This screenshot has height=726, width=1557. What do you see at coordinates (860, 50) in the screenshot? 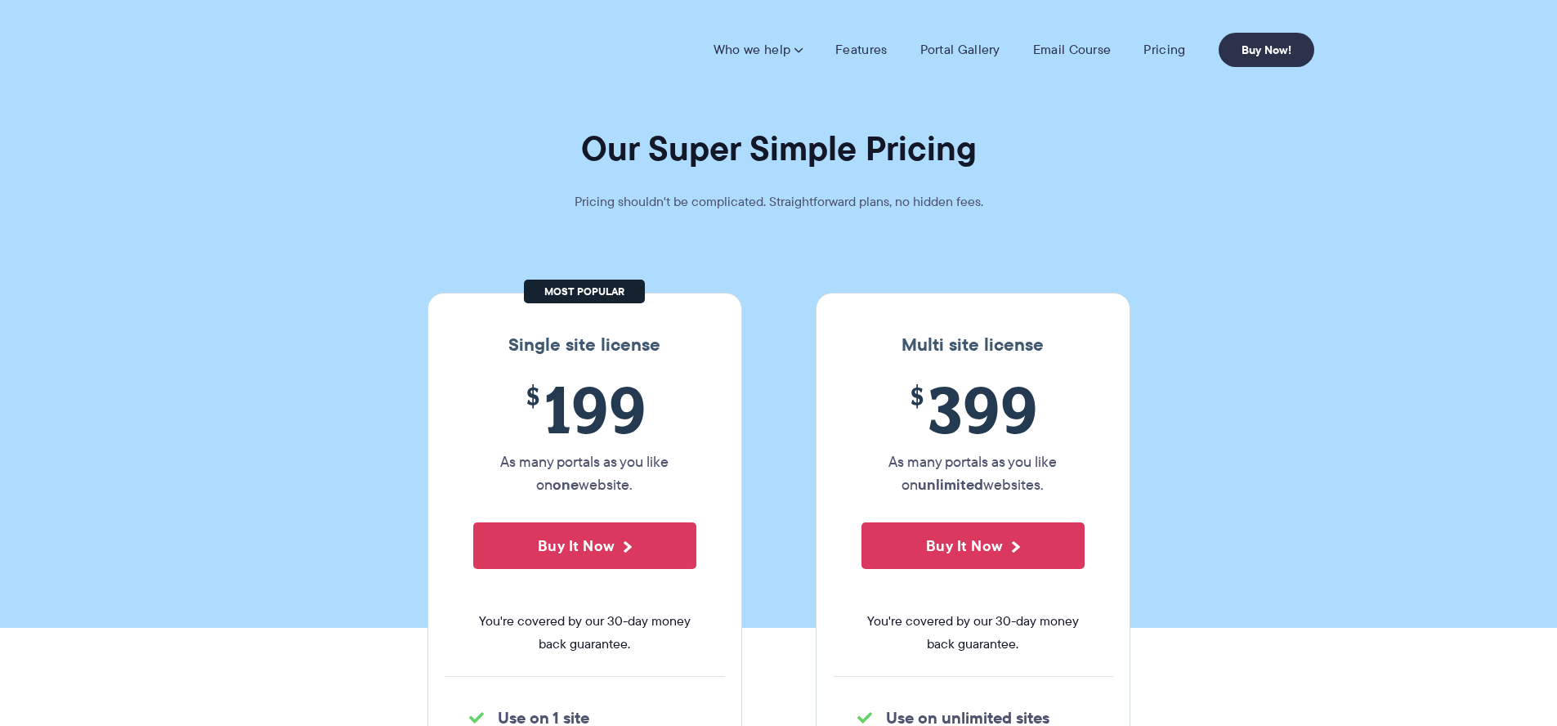
I see `a: Features` at bounding box center [860, 50].